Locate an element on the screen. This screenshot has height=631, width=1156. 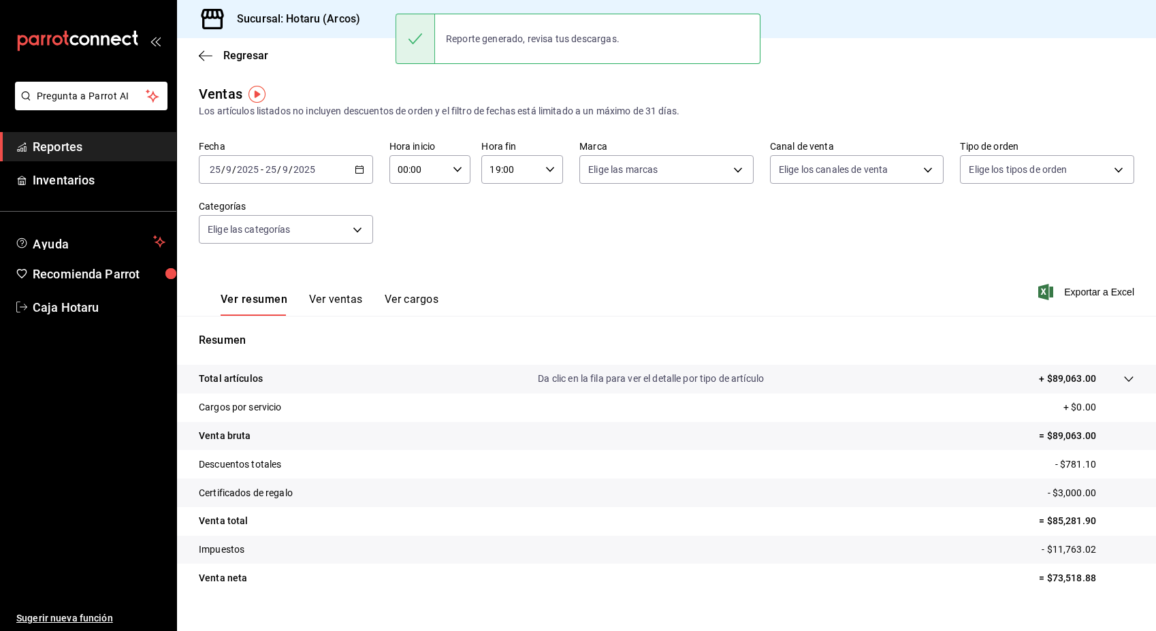
span: Sugerir nueva función is located at coordinates (91, 618).